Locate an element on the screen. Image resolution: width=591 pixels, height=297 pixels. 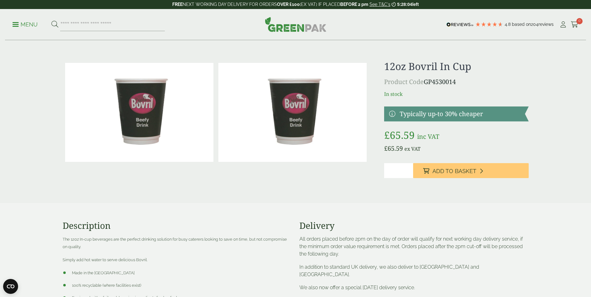
span: Simply add hot water to serve delicious Bovril. is located at coordinates (105, 260).